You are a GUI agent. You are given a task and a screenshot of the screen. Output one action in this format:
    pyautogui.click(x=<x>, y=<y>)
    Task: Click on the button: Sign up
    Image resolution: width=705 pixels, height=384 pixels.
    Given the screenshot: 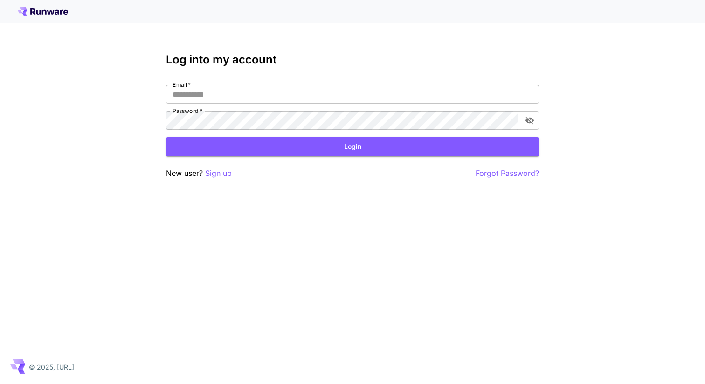 What is the action you would take?
    pyautogui.click(x=218, y=173)
    